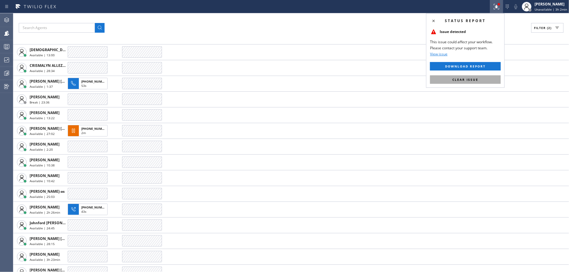 This screenshot has height=272, width=569. I want to click on span: Available | 10:42, so click(42, 181).